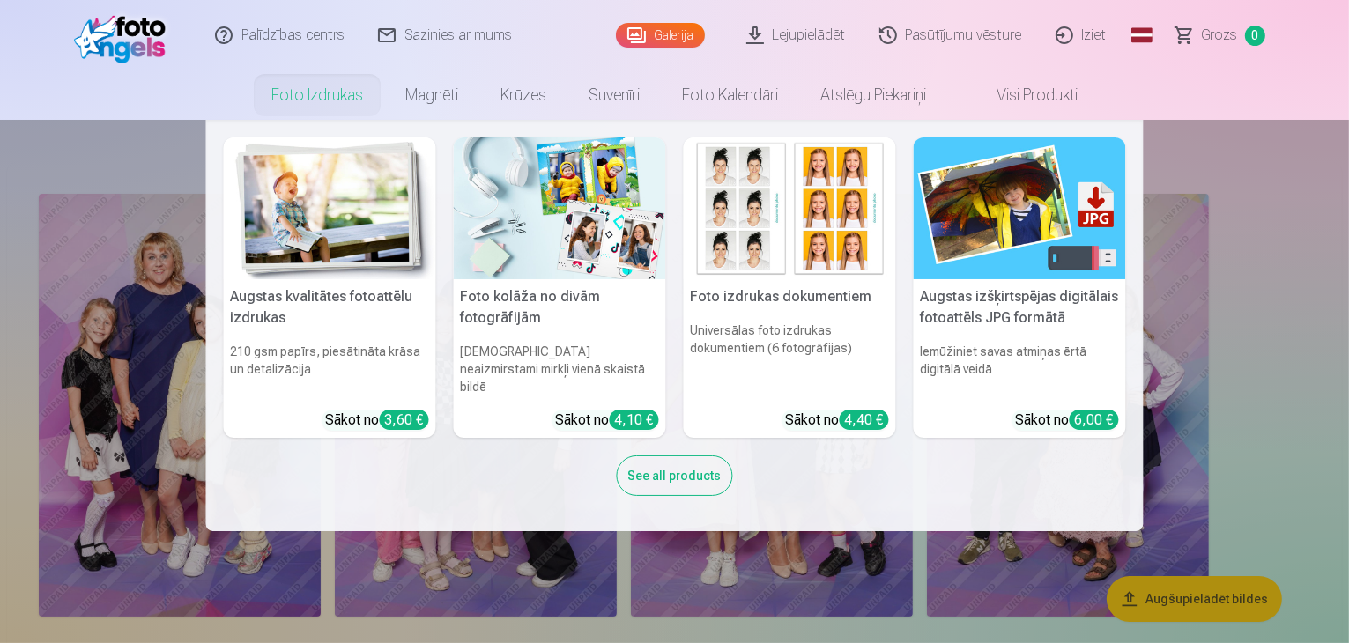 The height and width of the screenshot is (643, 1349). I want to click on h6: Universālas foto izdrukas dokumentiem (6 fotogrāfijas), so click(790, 359).